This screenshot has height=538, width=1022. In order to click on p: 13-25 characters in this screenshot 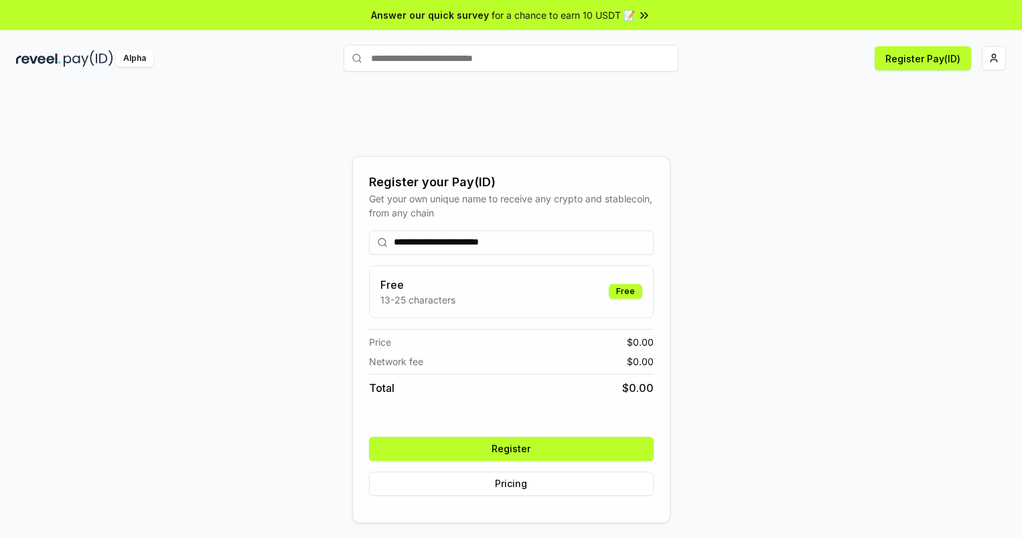, I will do `click(418, 299)`.